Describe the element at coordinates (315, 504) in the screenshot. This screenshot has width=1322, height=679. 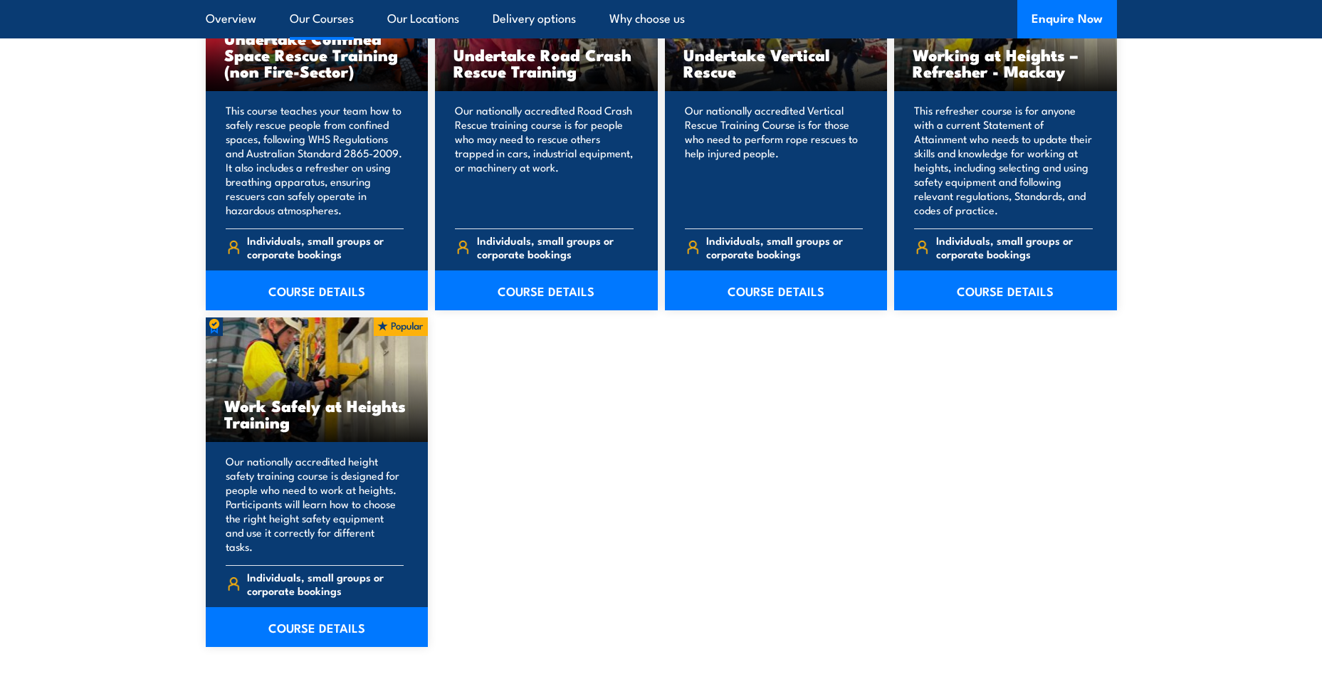
I see `p: Our nationally accredited height safety training course is designed for people who need to work a...` at that location.